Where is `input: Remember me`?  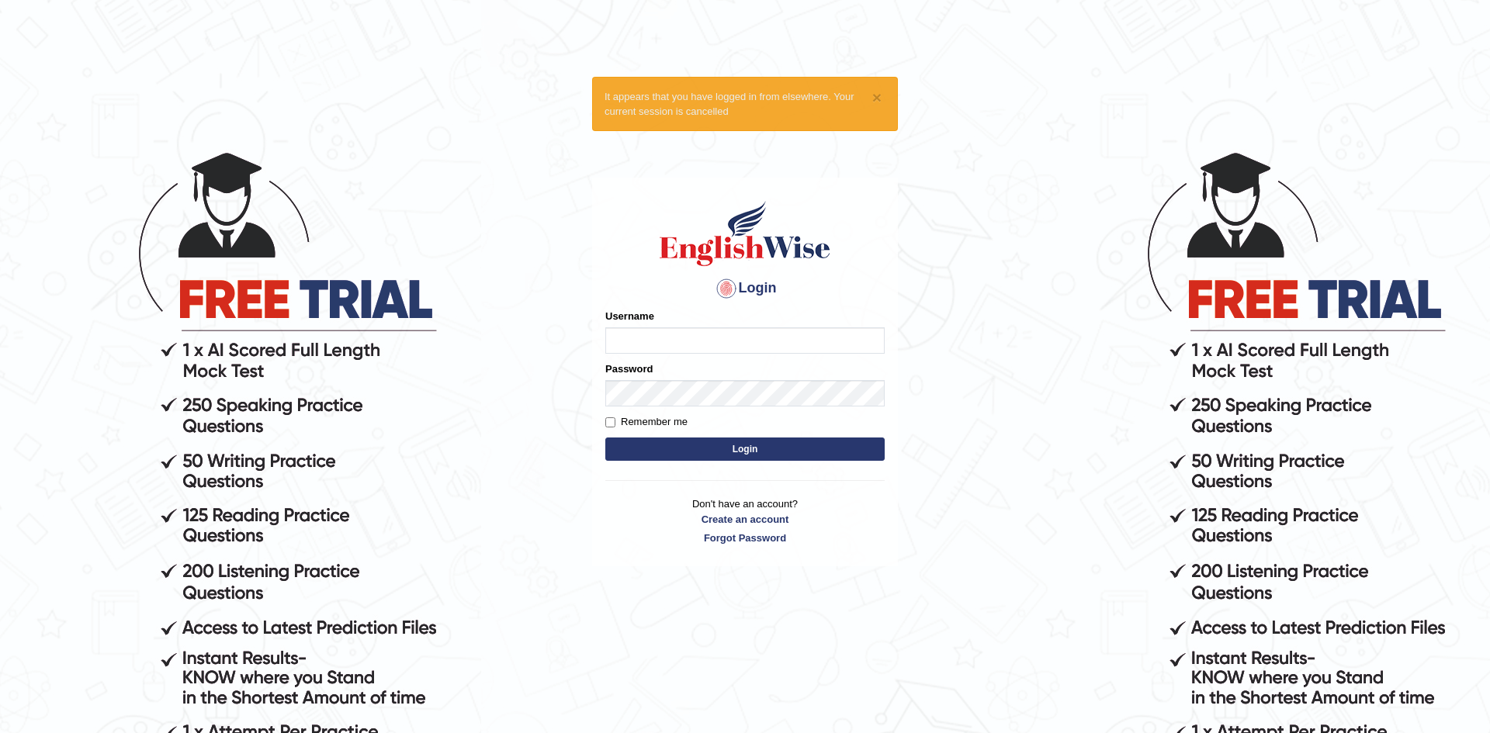 input: Remember me is located at coordinates (610, 422).